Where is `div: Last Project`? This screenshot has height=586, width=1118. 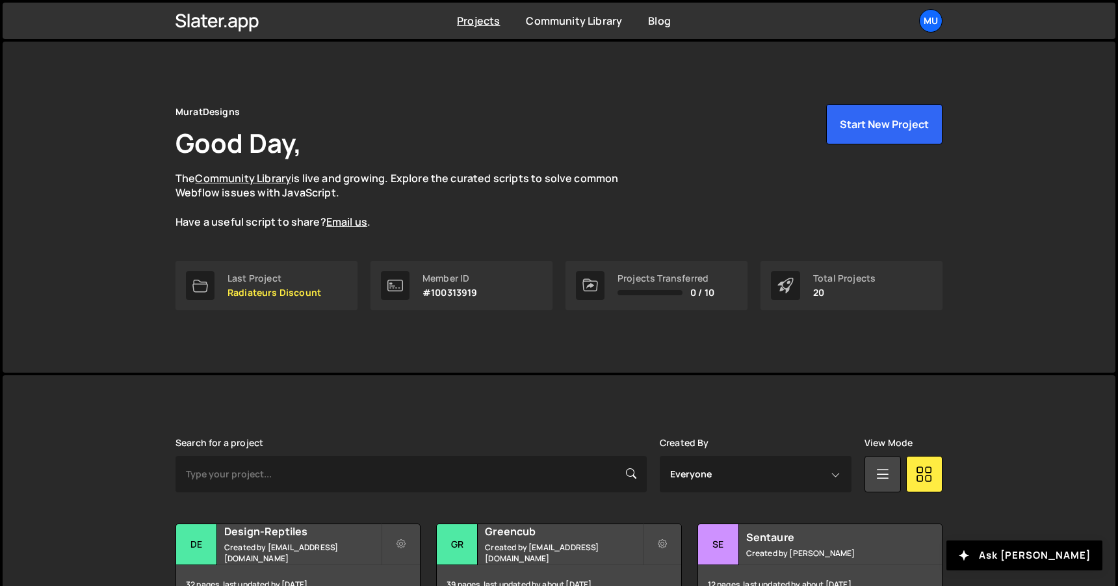
div: Last Project is located at coordinates (274, 278).